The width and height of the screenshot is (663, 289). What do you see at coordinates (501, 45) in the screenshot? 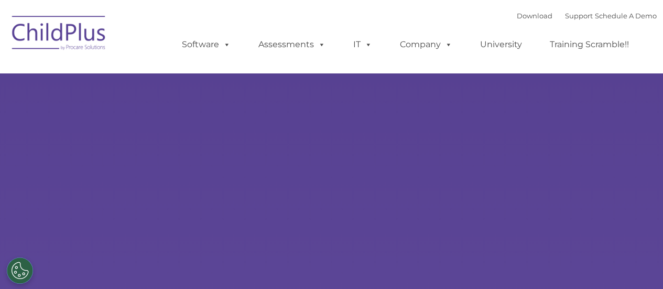
I see `a: University` at bounding box center [501, 45].